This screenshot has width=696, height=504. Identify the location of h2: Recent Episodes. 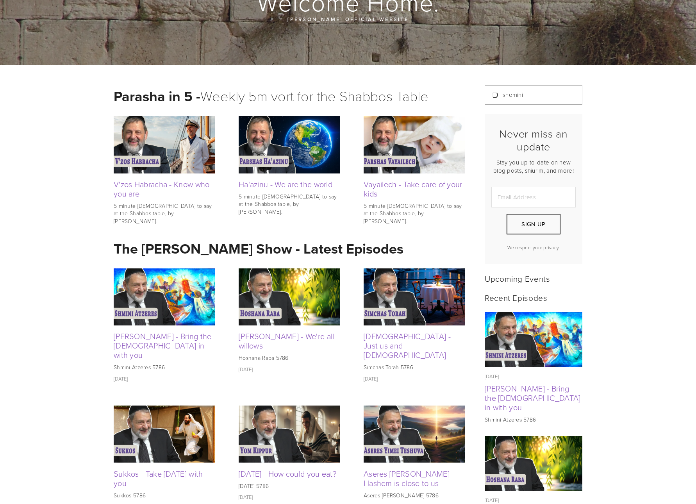
(533, 297).